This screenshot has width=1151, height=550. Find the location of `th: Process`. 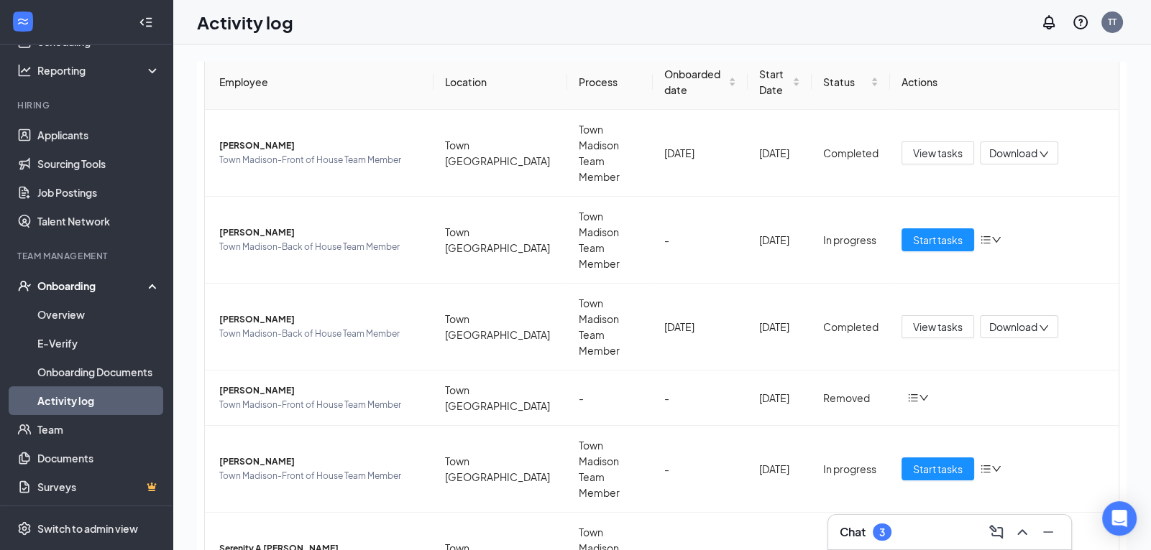

th: Process is located at coordinates (609, 82).